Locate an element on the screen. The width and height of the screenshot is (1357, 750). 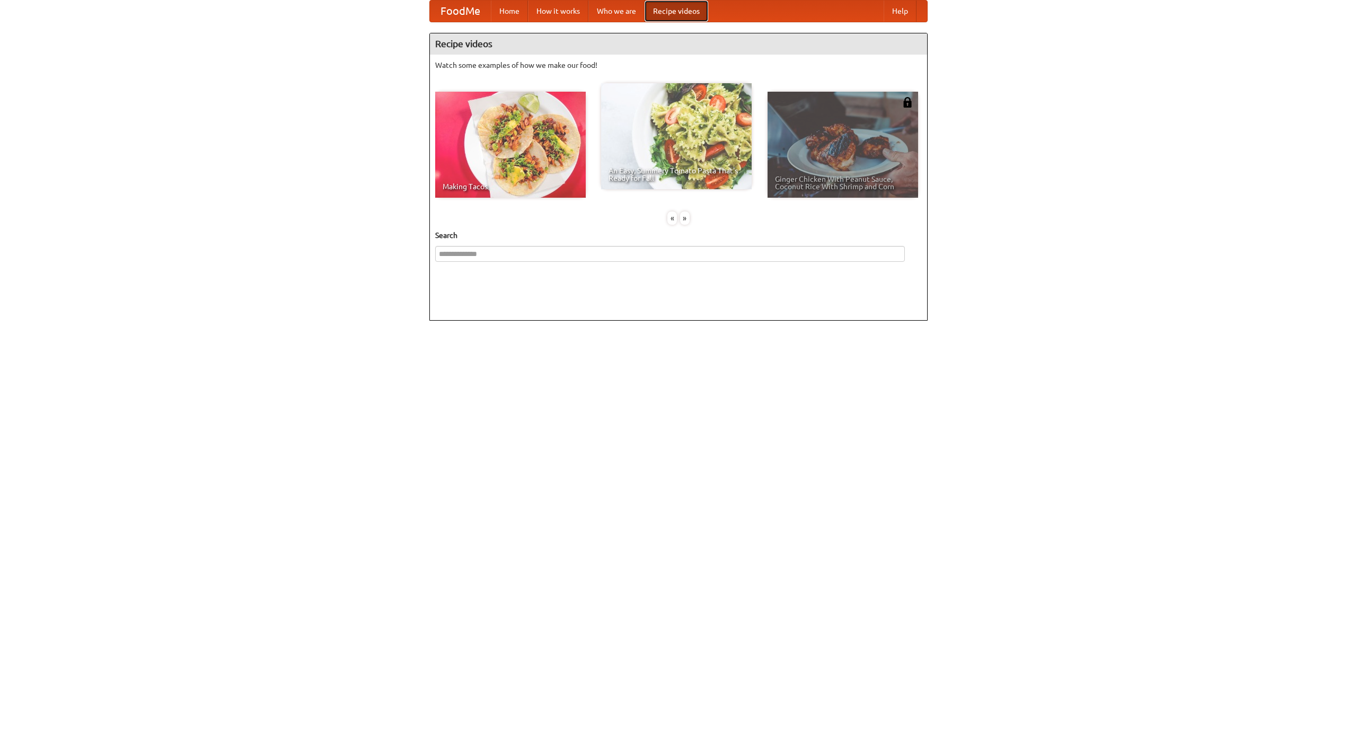
a: An Easy, Summery Tomato Pasta That's Ready for Fall is located at coordinates (676, 136).